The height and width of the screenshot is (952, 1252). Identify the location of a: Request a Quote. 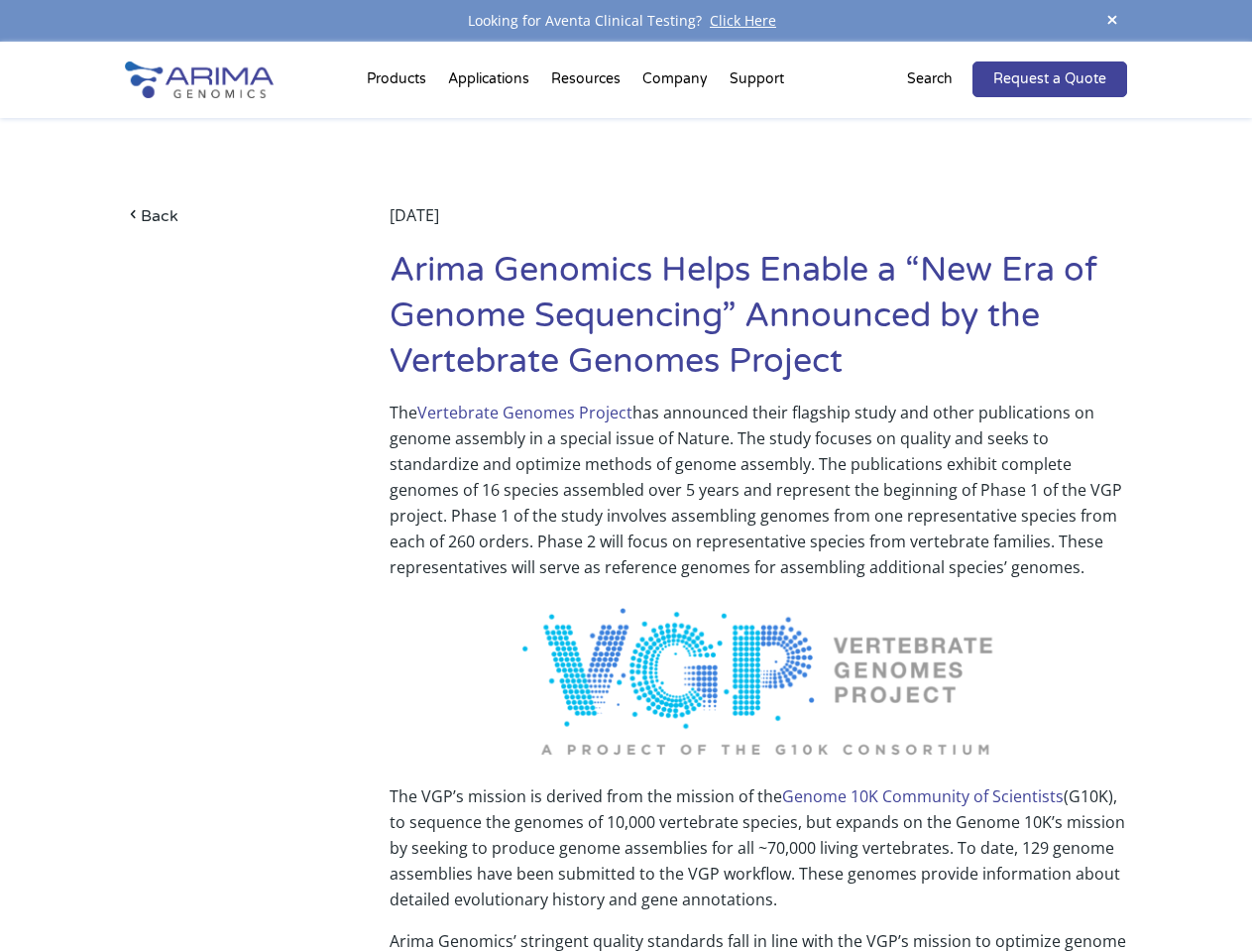
(1050, 79).